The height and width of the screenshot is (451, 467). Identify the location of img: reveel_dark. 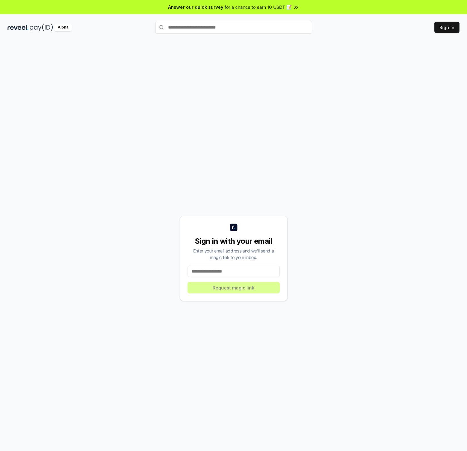
(18, 27).